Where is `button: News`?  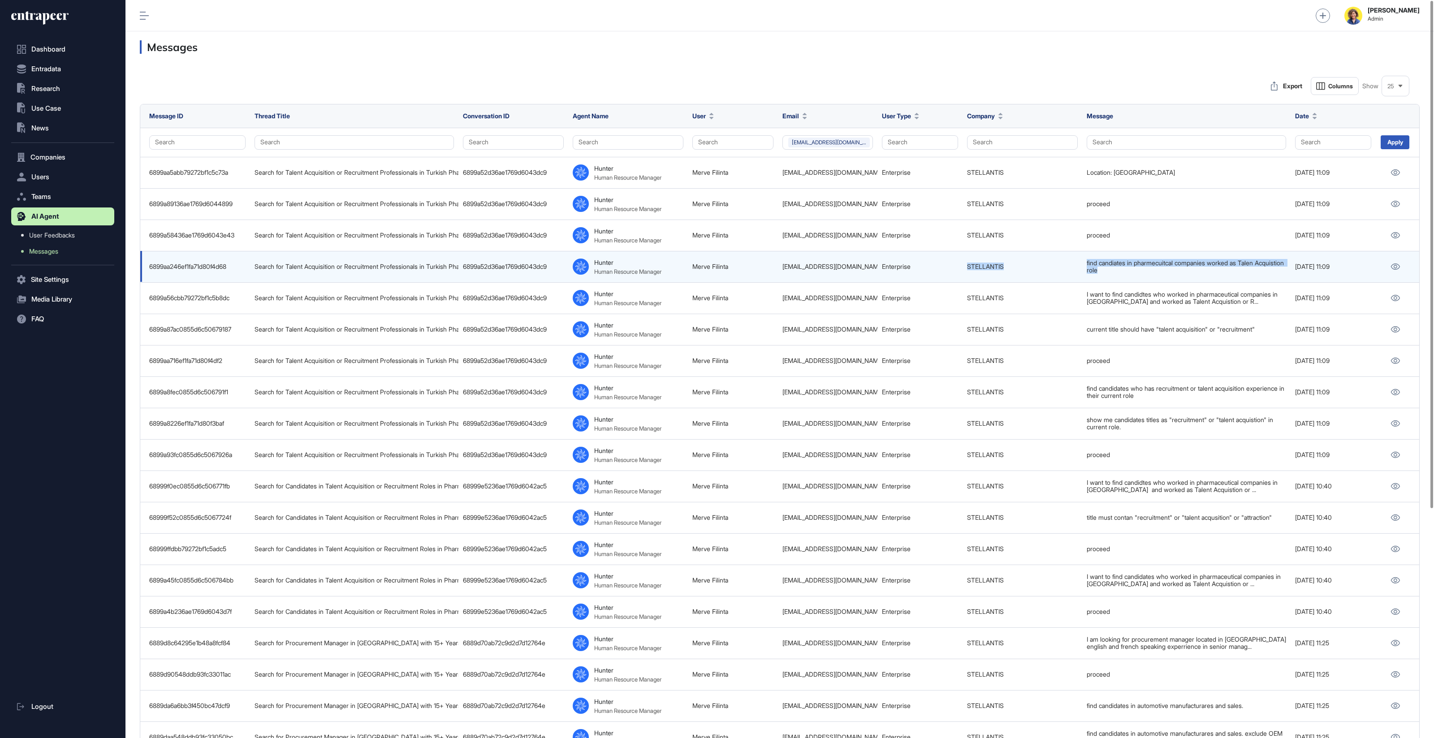 button: News is located at coordinates (63, 128).